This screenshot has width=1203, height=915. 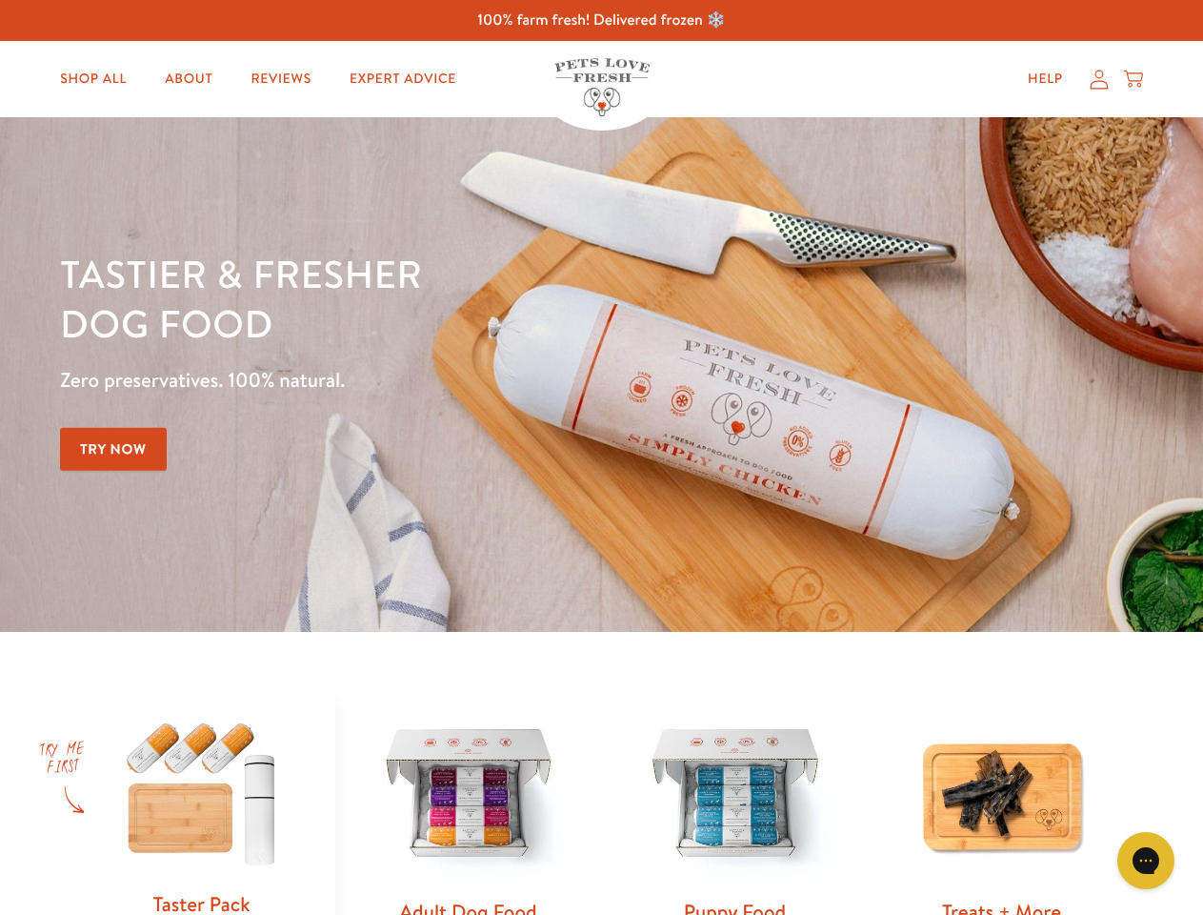 What do you see at coordinates (602, 87) in the screenshot?
I see `img: Pets Love Fresh` at bounding box center [602, 87].